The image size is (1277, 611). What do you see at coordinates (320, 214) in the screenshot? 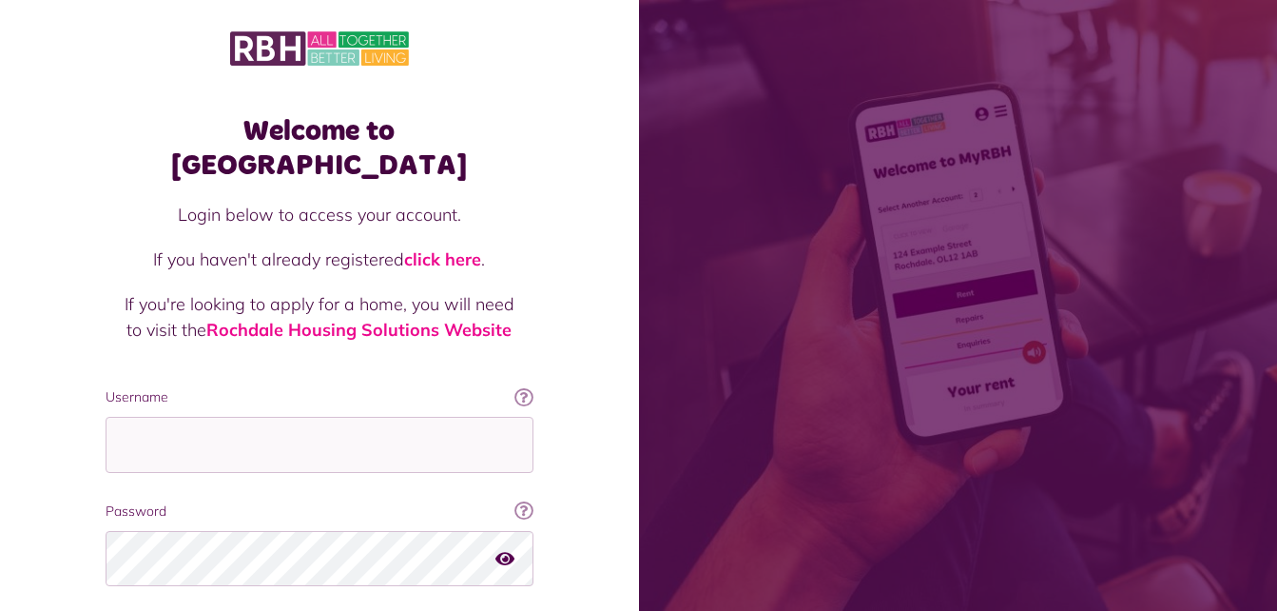
I see `p: Login below to access your account.` at bounding box center [320, 214].